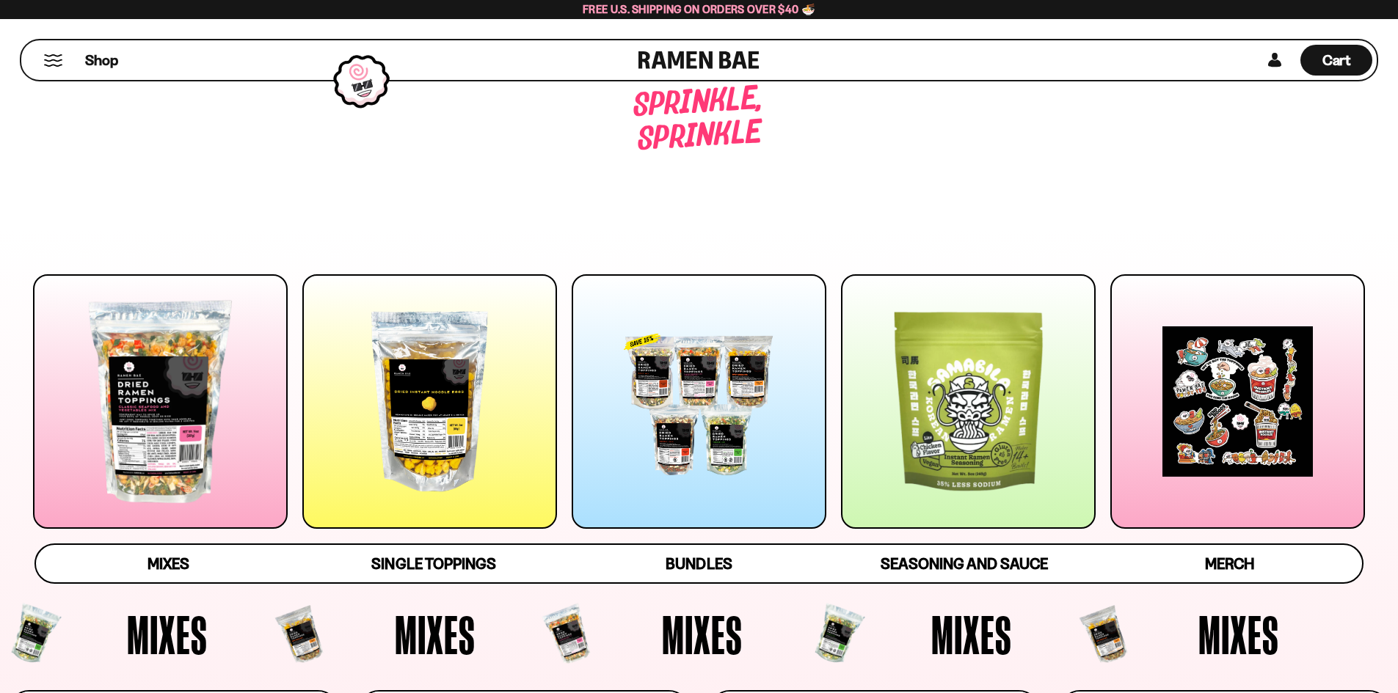 The width and height of the screenshot is (1398, 693). I want to click on span: Cart, so click(1336, 60).